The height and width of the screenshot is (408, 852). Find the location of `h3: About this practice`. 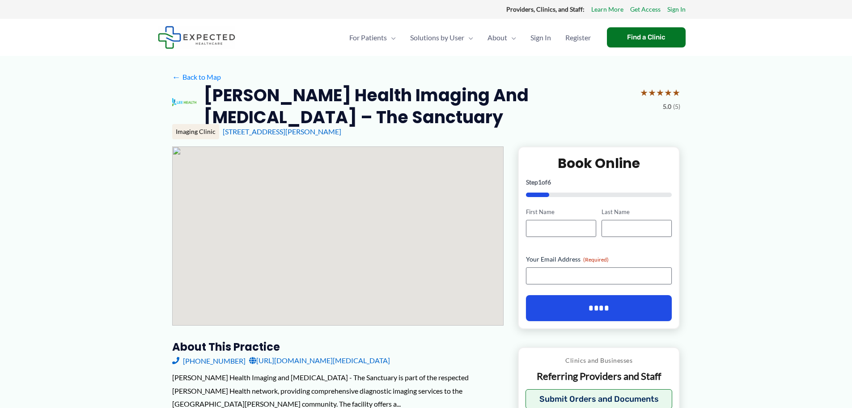

h3: About this practice is located at coordinates (338, 346).